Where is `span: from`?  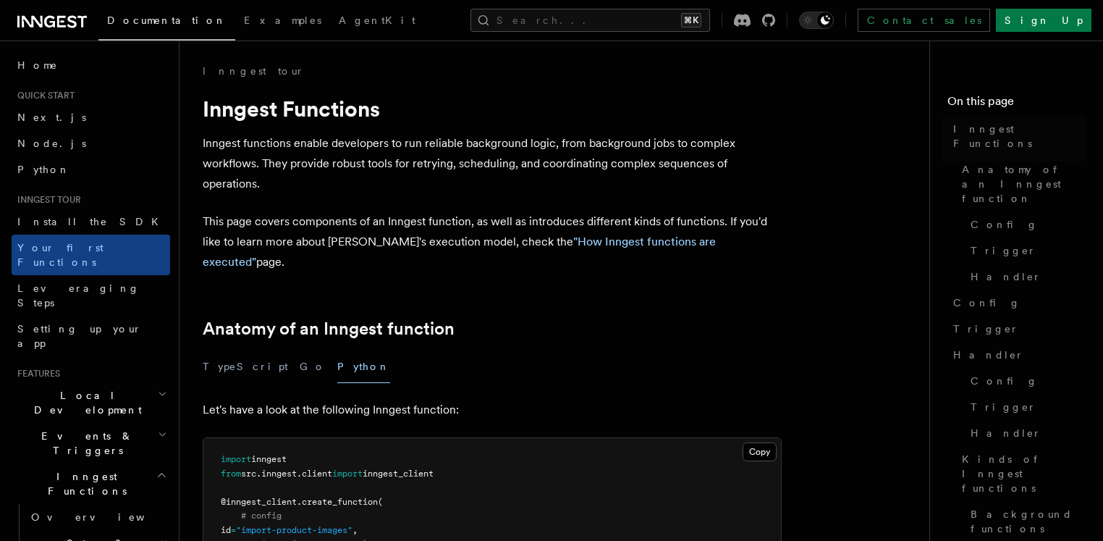
span: from is located at coordinates (231, 473).